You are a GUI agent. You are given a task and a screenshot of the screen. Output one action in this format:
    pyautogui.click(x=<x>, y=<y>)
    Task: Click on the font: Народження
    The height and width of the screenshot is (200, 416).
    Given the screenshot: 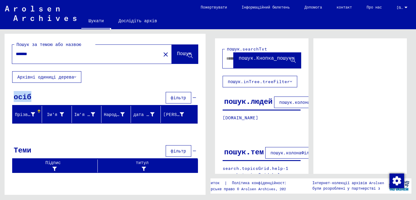 What is the action you would take?
    pyautogui.click(x=117, y=114)
    